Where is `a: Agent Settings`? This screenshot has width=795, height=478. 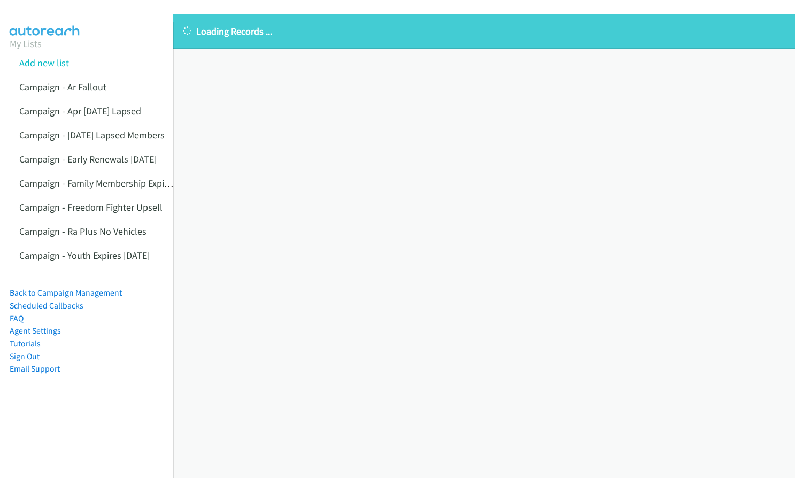
a: Agent Settings is located at coordinates (35, 331).